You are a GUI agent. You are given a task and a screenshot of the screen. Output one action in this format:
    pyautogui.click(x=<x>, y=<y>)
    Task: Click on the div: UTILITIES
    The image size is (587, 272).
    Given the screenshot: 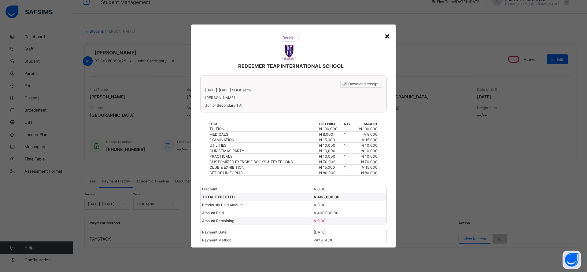 What is the action you would take?
    pyautogui.click(x=264, y=145)
    